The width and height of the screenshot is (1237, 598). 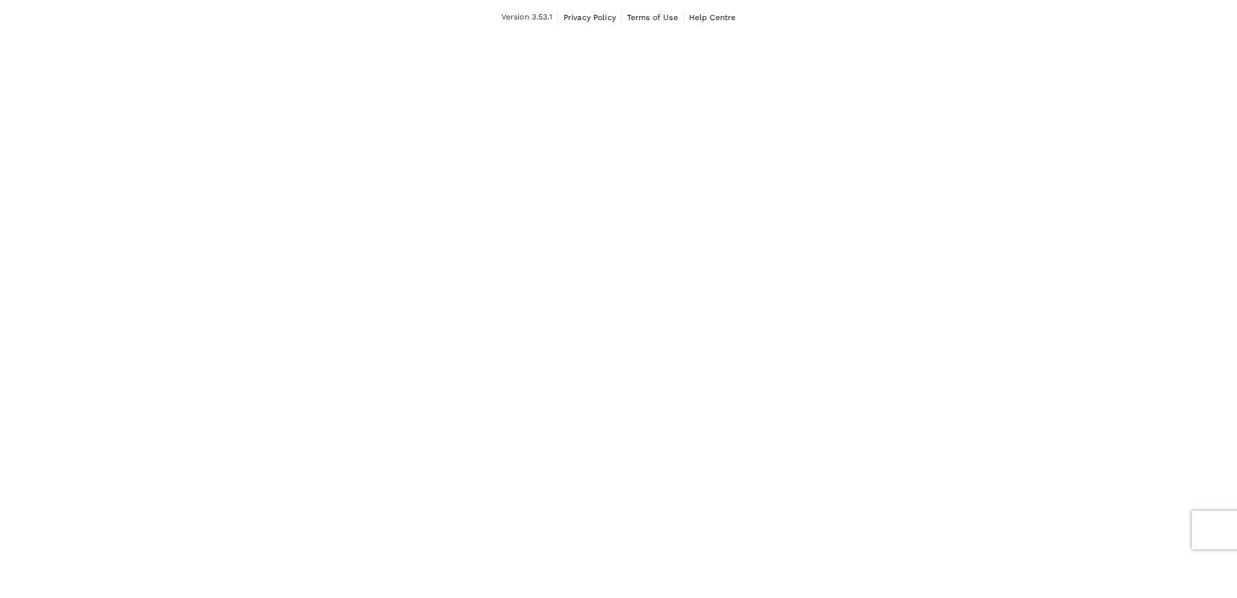 I want to click on a: Terms of Use, so click(x=652, y=17).